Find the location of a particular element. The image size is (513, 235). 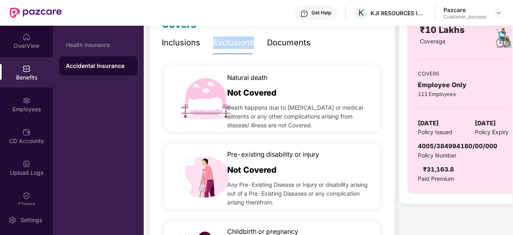

div: Exclusions is located at coordinates (234, 43).